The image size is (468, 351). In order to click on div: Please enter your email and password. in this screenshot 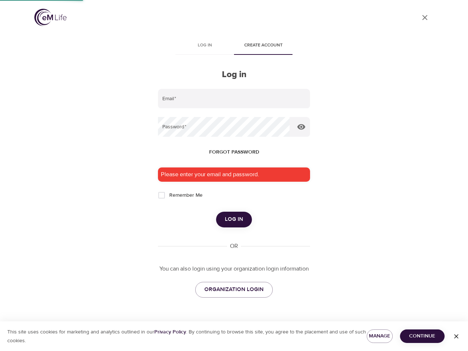, I will do `click(234, 174)`.